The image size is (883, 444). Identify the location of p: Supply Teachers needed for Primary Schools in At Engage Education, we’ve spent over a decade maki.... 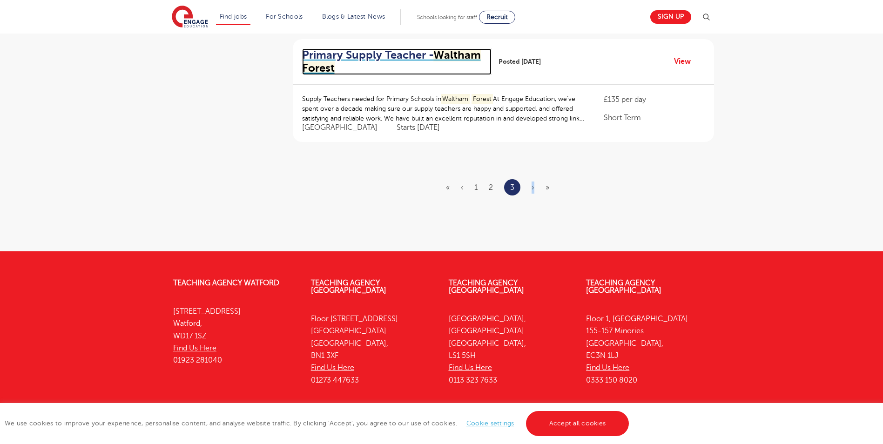
(443, 108).